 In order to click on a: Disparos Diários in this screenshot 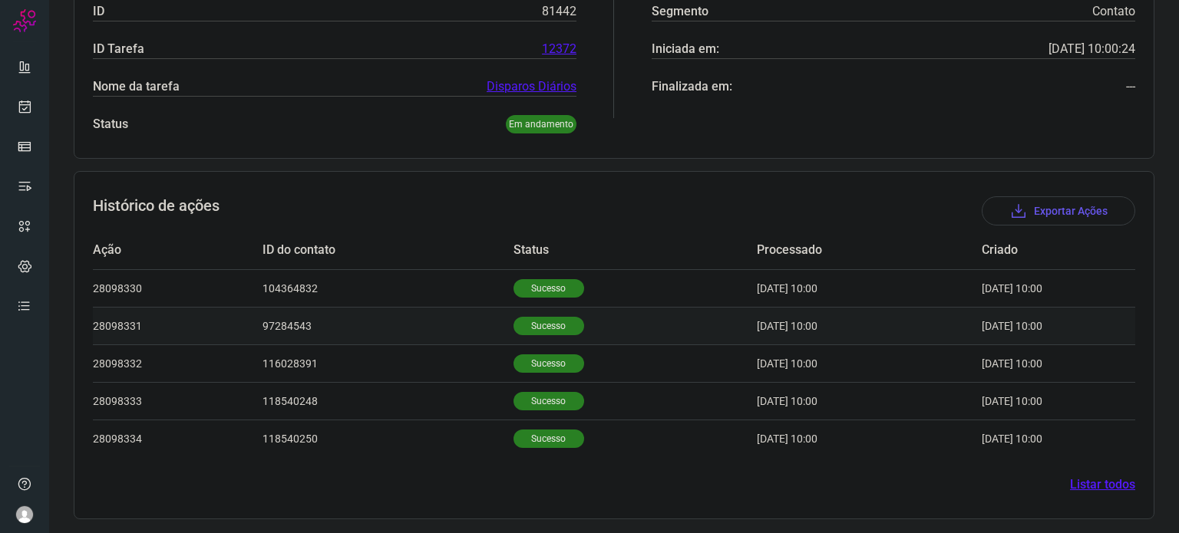, I will do `click(531, 87)`.